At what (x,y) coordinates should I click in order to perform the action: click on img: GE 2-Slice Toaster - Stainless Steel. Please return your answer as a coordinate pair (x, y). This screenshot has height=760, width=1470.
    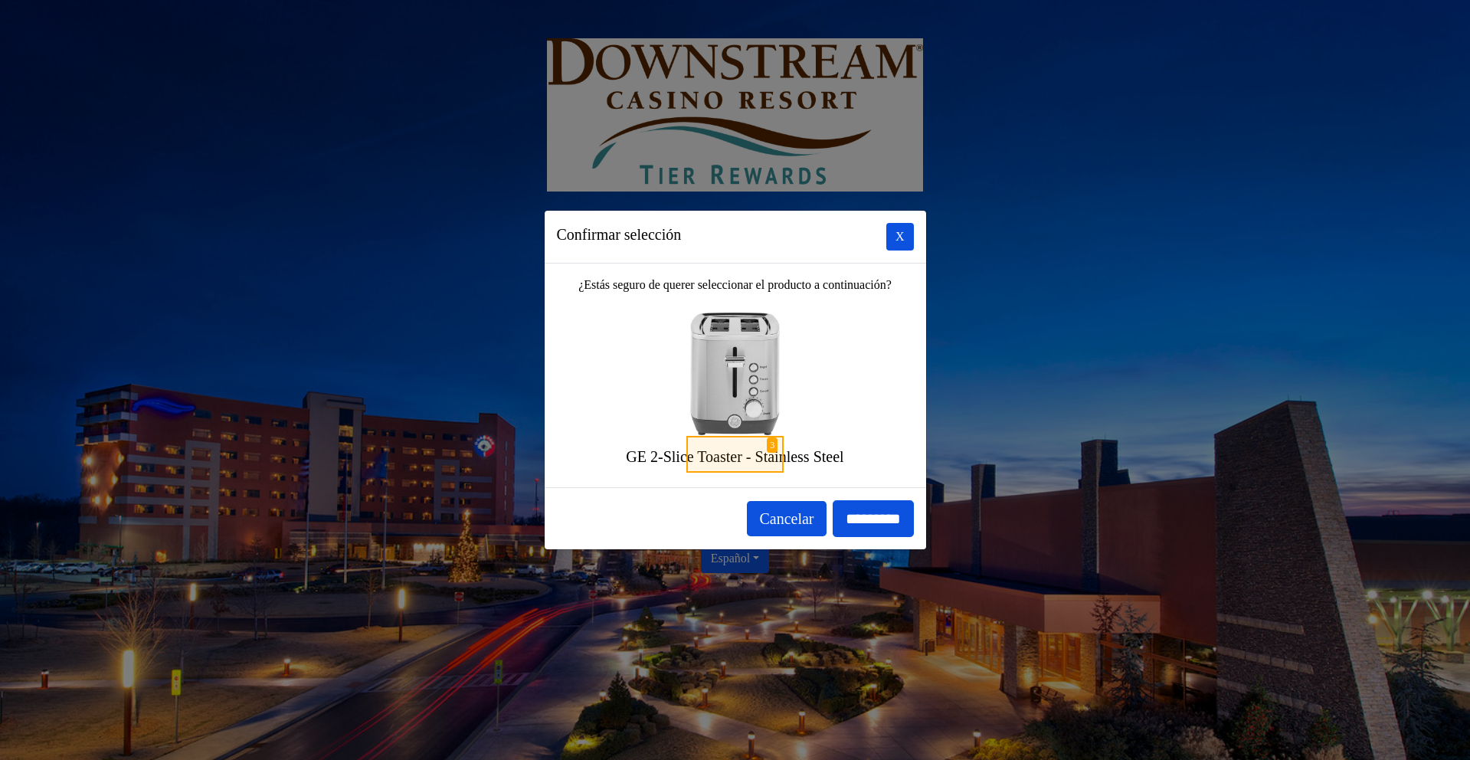
    Looking at the image, I should click on (735, 374).